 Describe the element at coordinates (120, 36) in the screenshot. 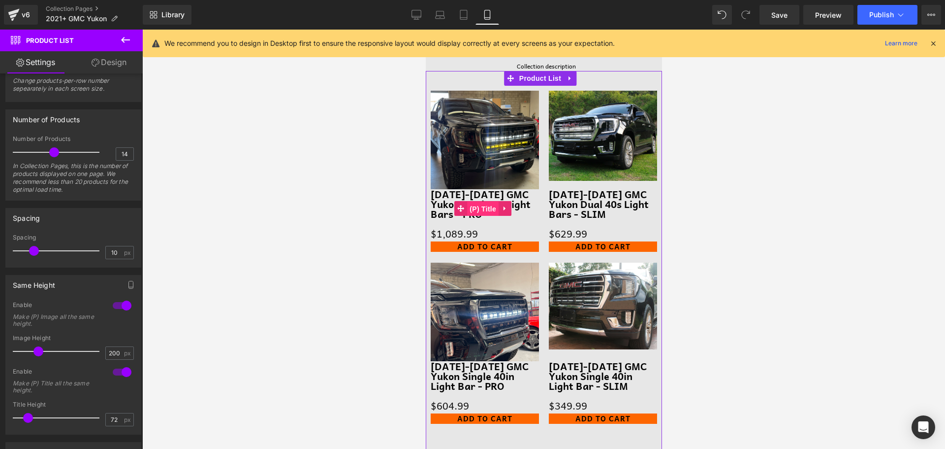

I see `div: Collection description` at that location.